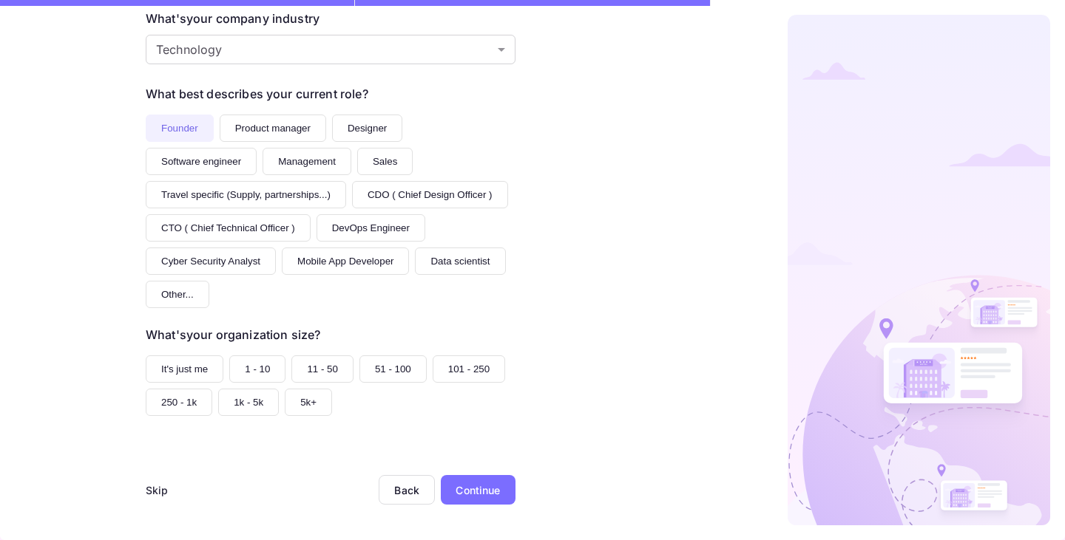 The image size is (1065, 540). What do you see at coordinates (407, 490) in the screenshot?
I see `div: Back` at bounding box center [407, 490].